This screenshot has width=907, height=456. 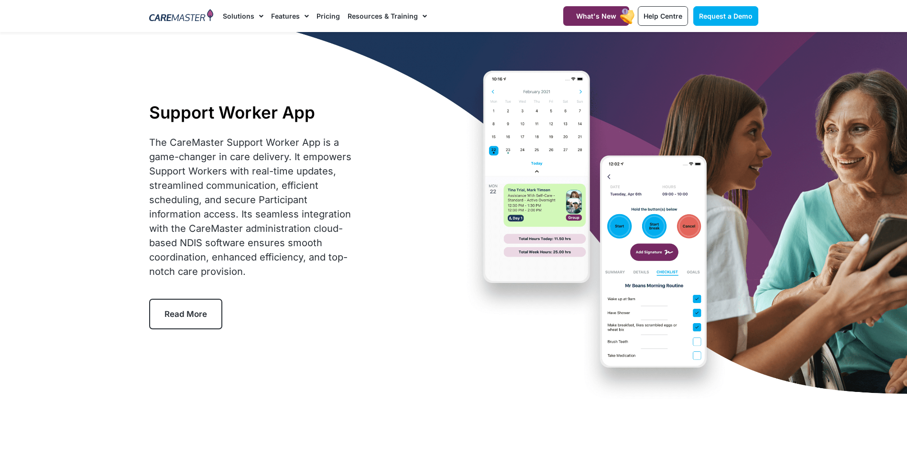 I want to click on span: What's New, so click(x=596, y=16).